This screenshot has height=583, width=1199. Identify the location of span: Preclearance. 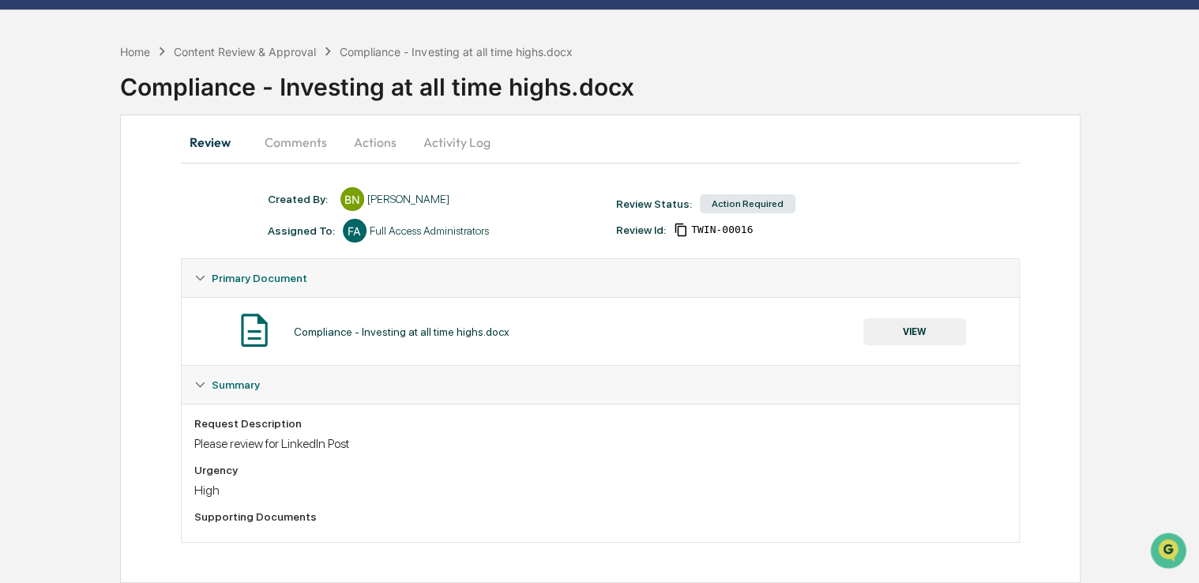
(66, 207).